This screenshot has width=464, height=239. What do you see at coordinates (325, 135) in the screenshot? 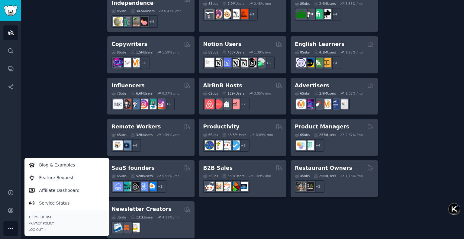
I see `div: 257k Users` at bounding box center [325, 135].